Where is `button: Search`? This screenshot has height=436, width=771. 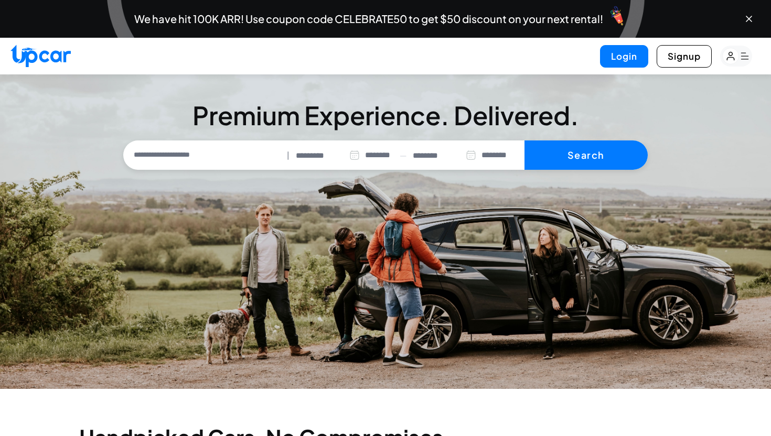 button: Search is located at coordinates (586, 155).